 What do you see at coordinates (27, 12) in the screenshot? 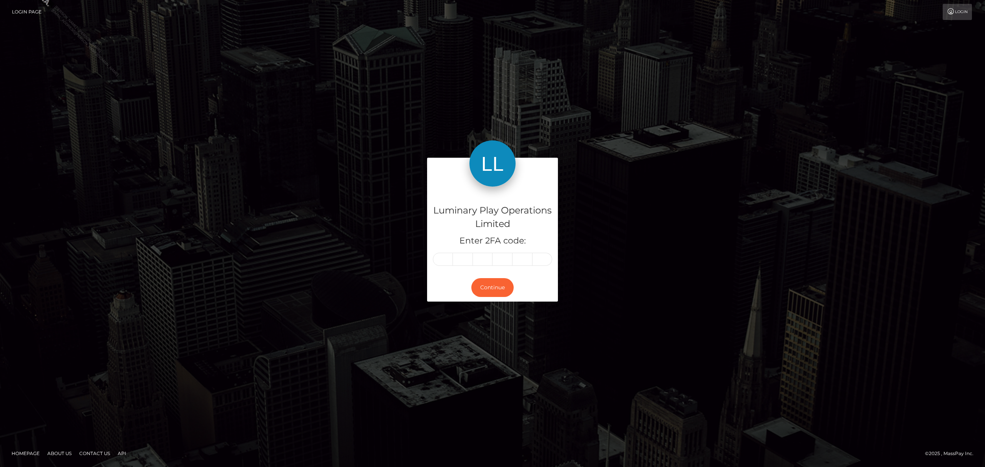
I see `a: Login Page` at bounding box center [27, 12].